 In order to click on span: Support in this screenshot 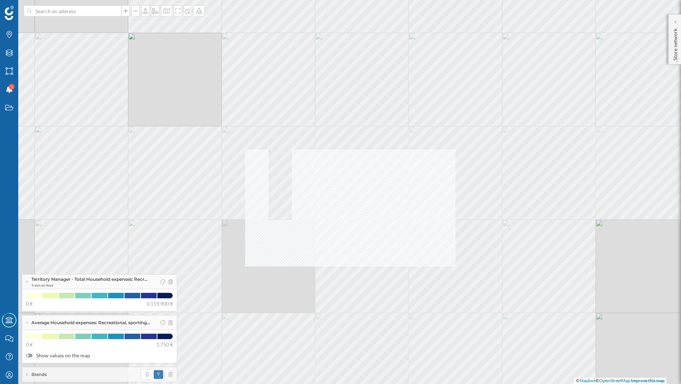, I will do `click(28, 8)`.